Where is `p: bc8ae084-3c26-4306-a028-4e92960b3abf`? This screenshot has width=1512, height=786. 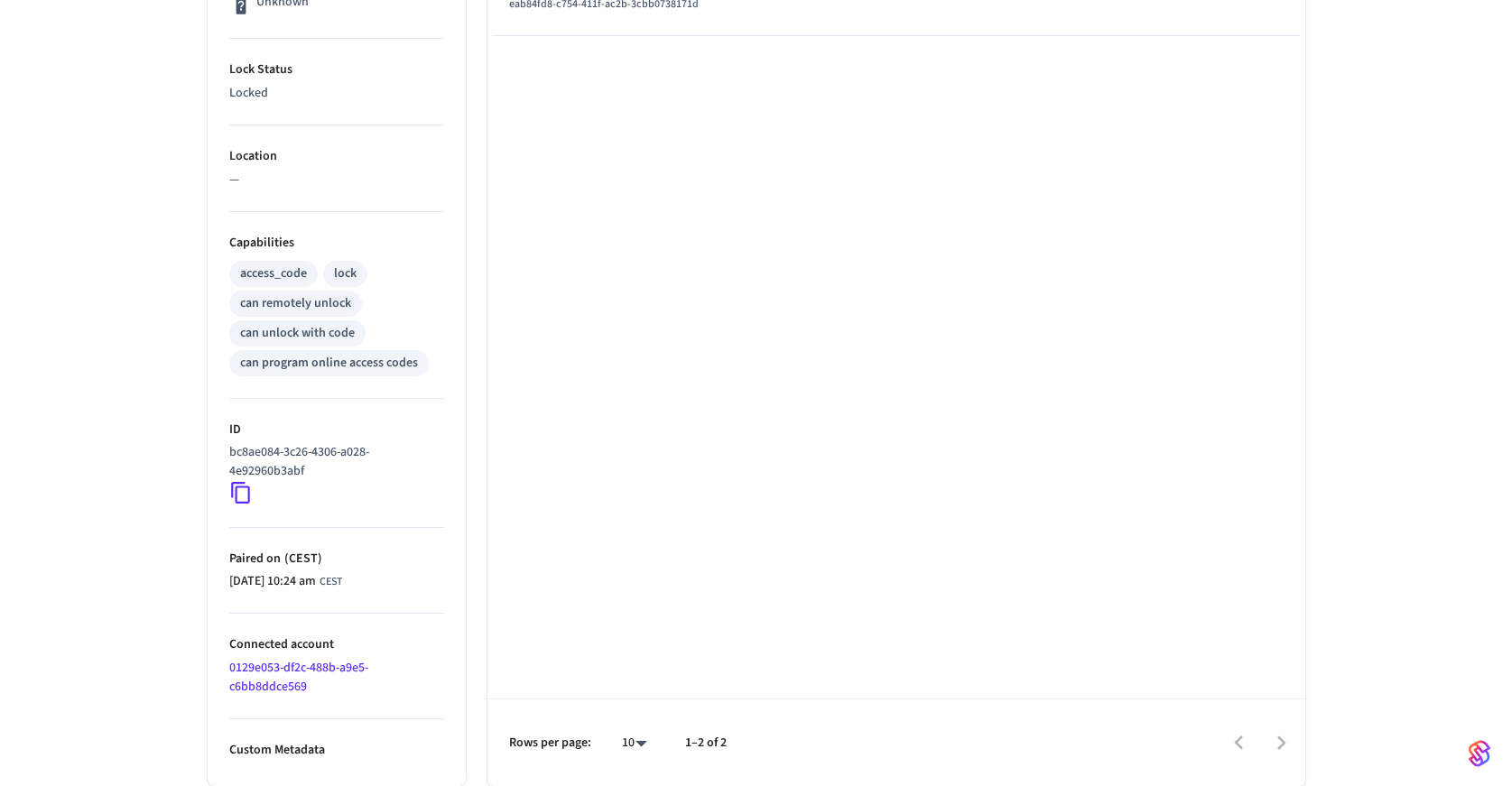 p: bc8ae084-3c26-4306-a028-4e92960b3abf is located at coordinates (333, 462).